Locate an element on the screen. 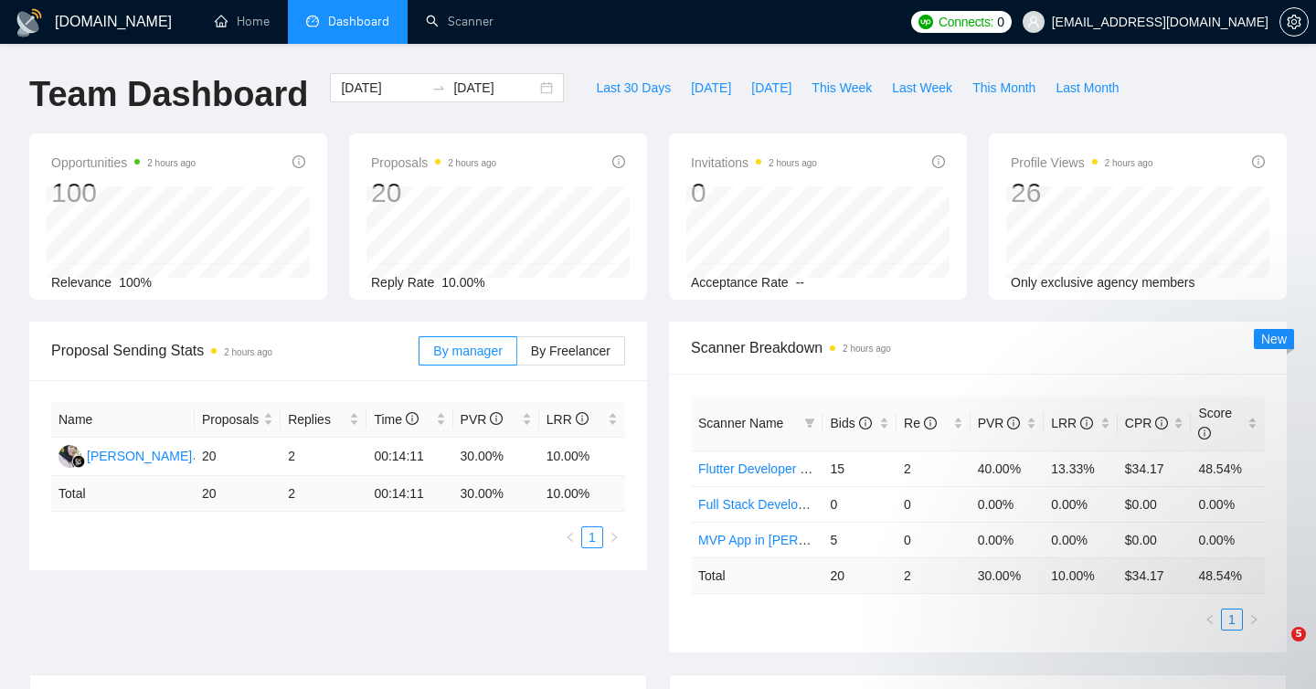 The width and height of the screenshot is (1316, 689). img: logo is located at coordinates (29, 23).